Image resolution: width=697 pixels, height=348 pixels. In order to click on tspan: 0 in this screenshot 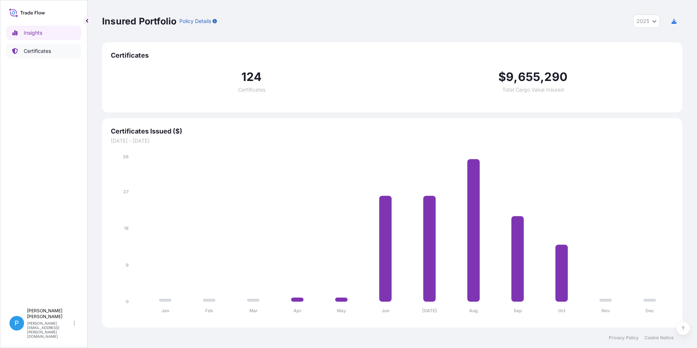, I will do `click(127, 301)`.